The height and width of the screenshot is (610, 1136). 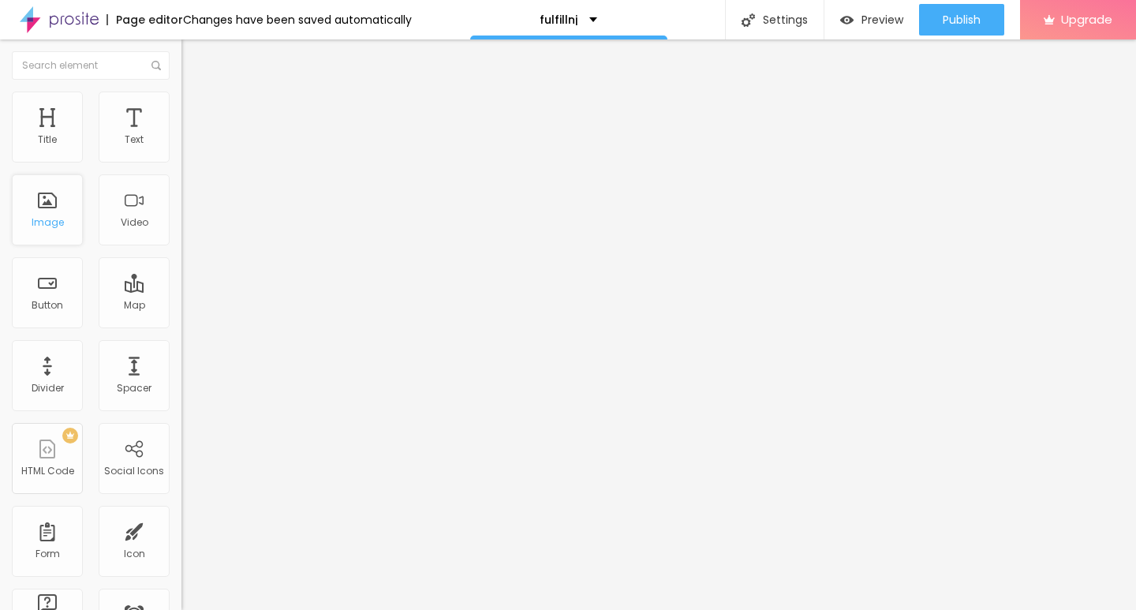 What do you see at coordinates (298, 20) in the screenshot?
I see `div: Changes have been saved automatically` at bounding box center [298, 20].